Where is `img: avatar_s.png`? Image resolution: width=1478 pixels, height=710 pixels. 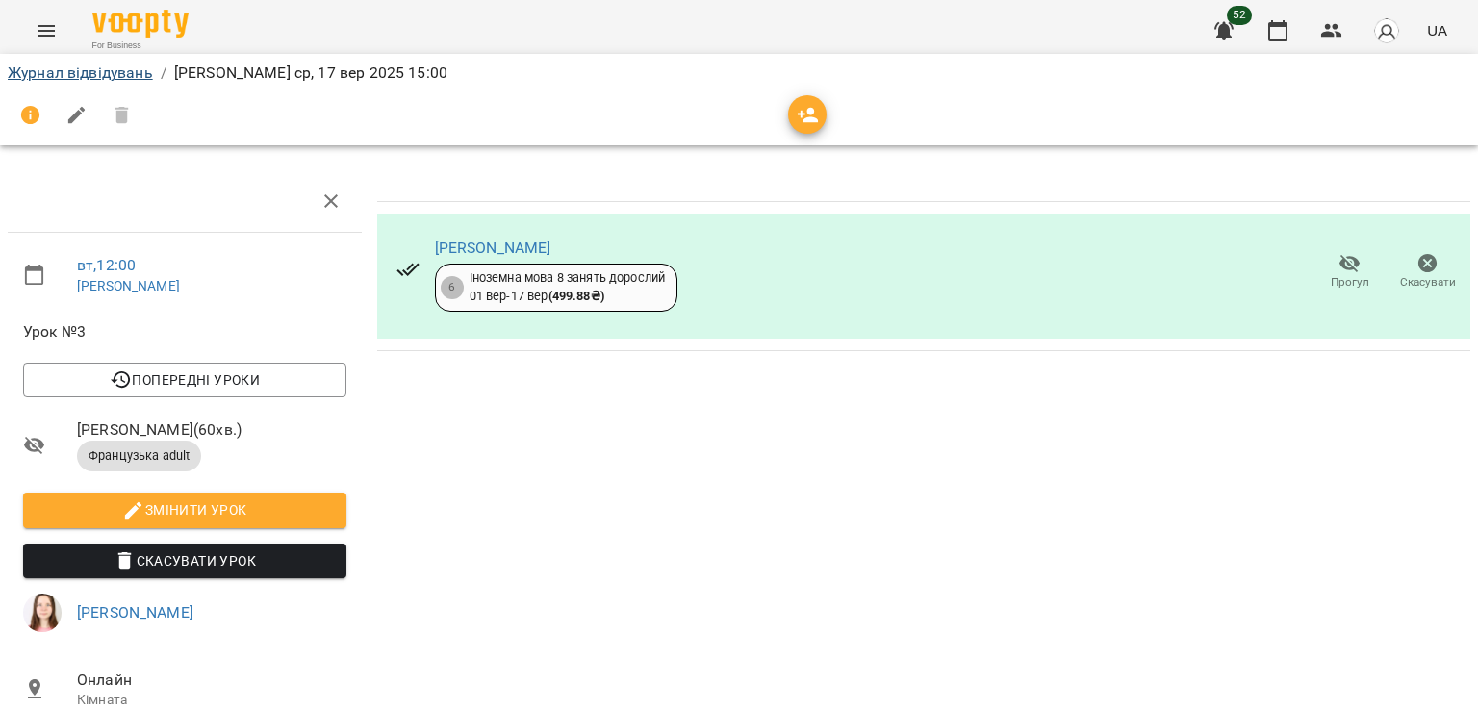
img: avatar_s.png is located at coordinates (1387, 31).